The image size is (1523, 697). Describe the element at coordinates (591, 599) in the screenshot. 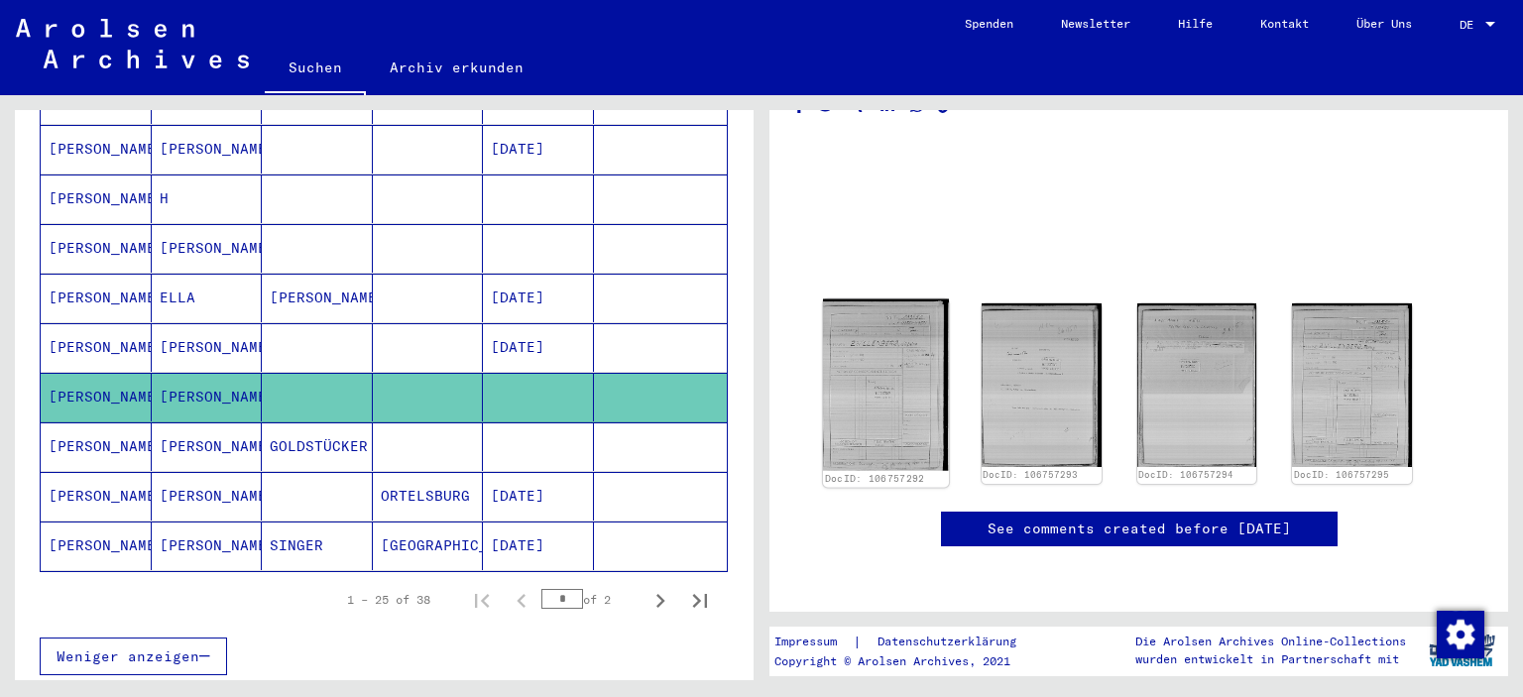

I see `div: of 2` at that location.